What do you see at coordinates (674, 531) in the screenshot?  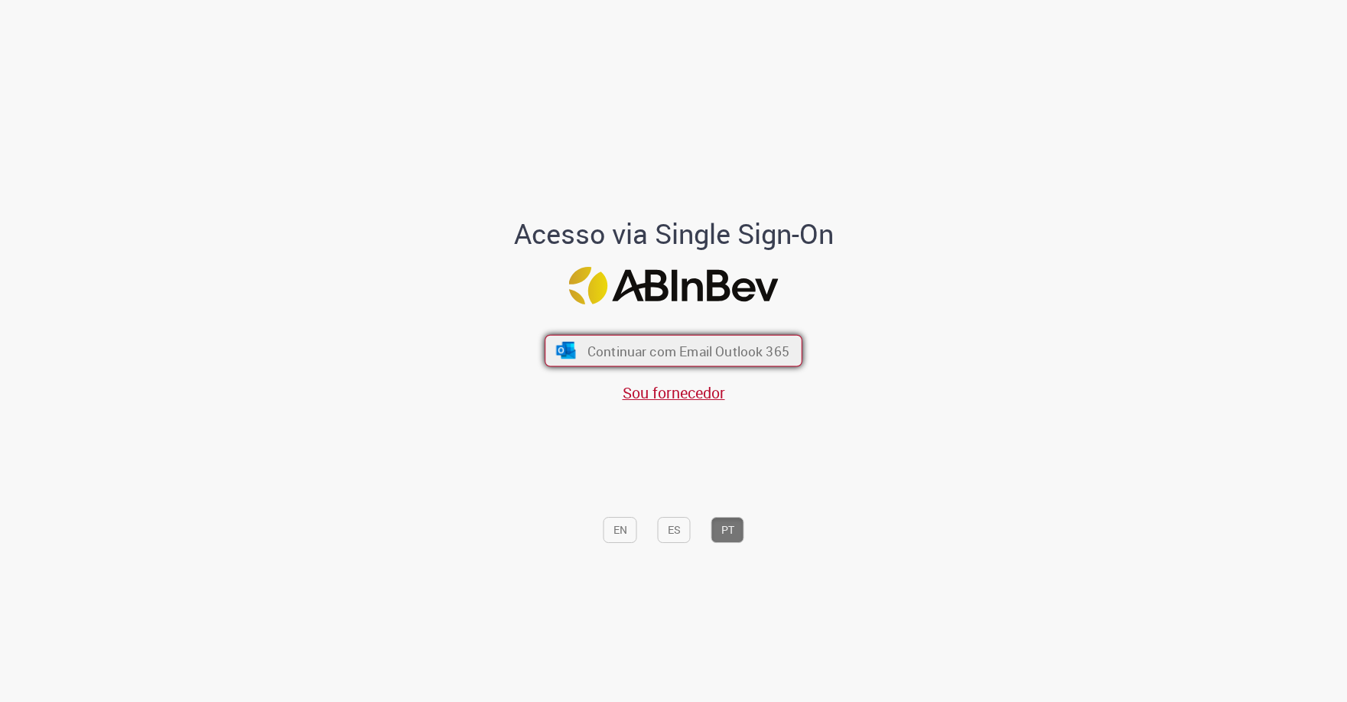 I see `button: ES` at bounding box center [674, 531].